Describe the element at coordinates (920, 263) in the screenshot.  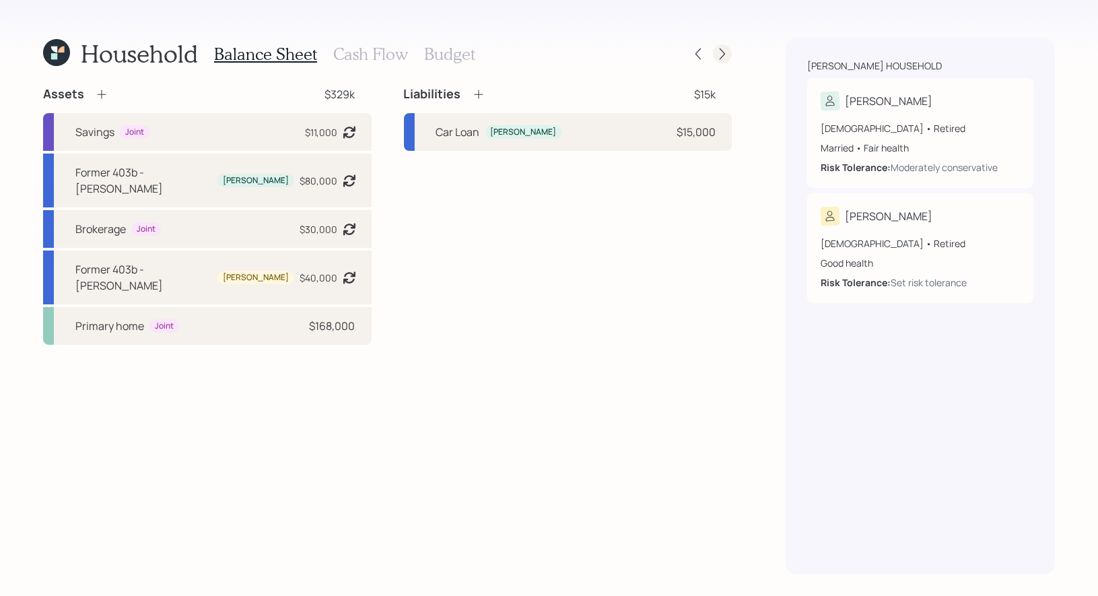
I see `div: Good health` at that location.